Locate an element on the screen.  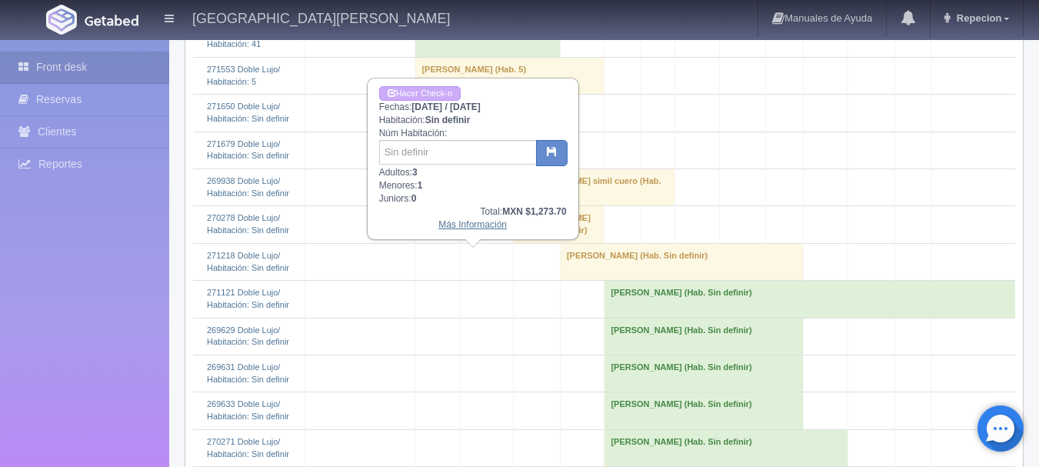
b: Sin definir is located at coordinates (447, 120).